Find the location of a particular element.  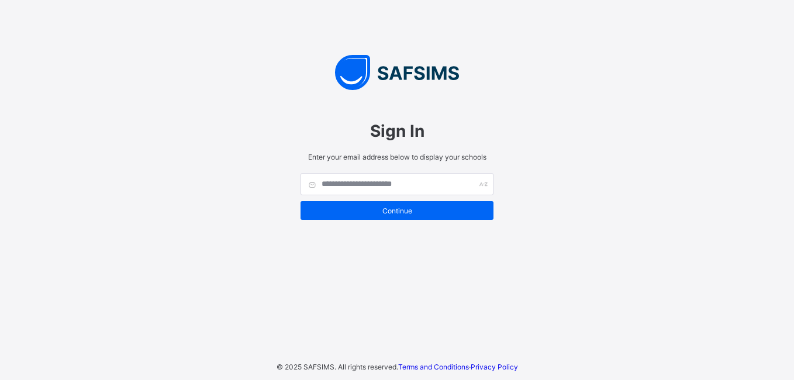

span: Sign In is located at coordinates (397, 131).